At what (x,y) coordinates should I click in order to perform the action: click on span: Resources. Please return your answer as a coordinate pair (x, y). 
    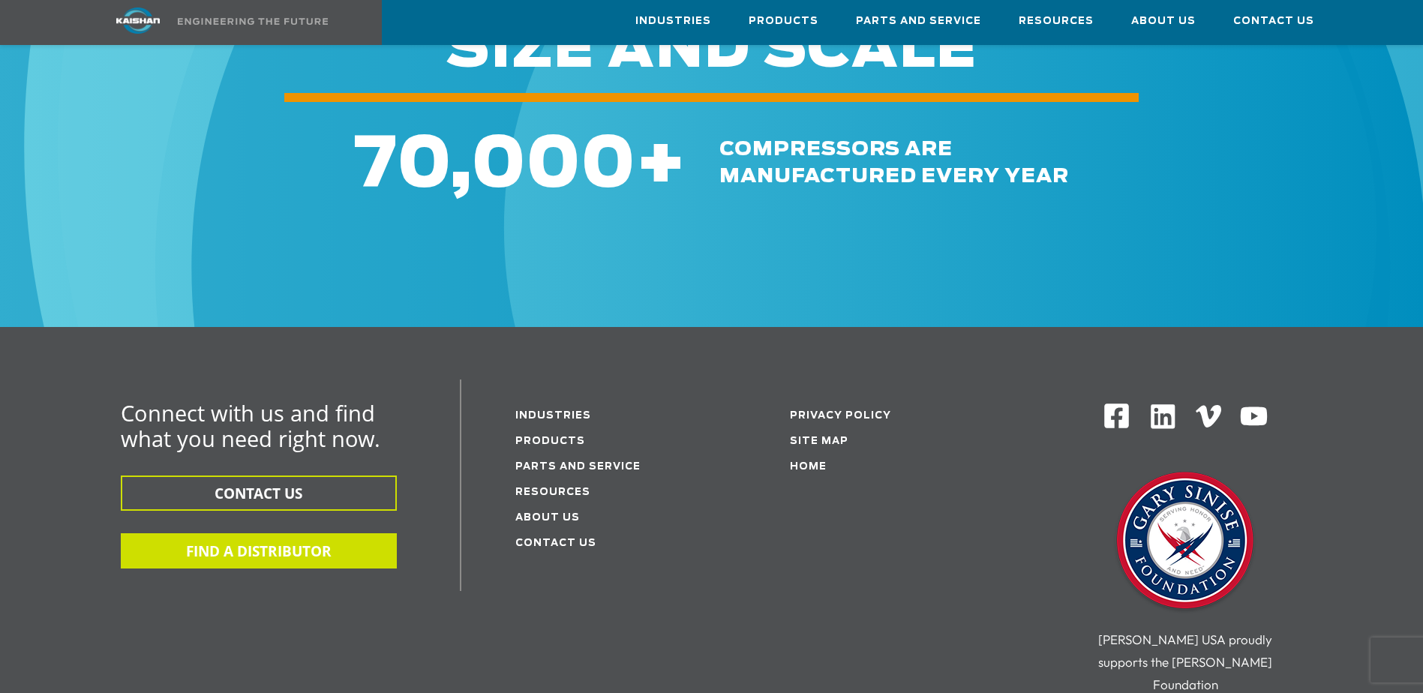
    Looking at the image, I should click on (1056, 21).